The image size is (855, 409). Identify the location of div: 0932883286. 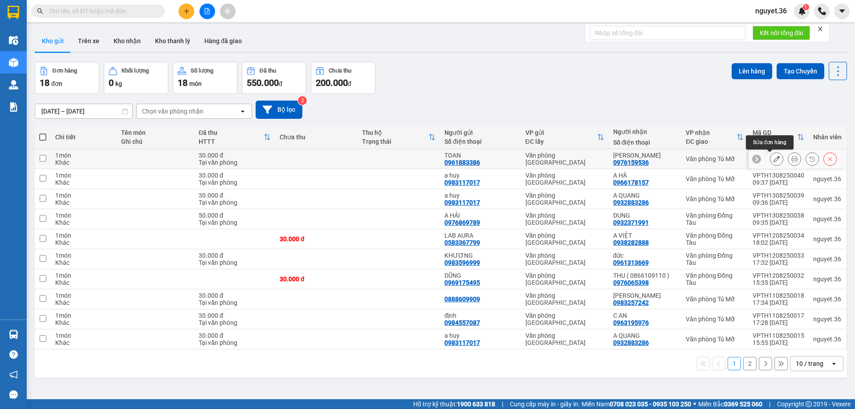
(631, 203).